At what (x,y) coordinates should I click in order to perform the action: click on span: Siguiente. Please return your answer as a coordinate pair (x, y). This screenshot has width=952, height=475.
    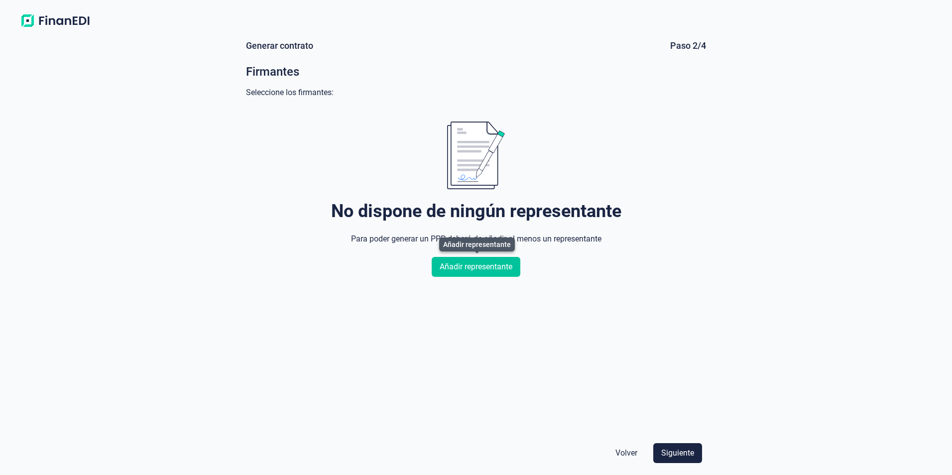
    Looking at the image, I should click on (678, 453).